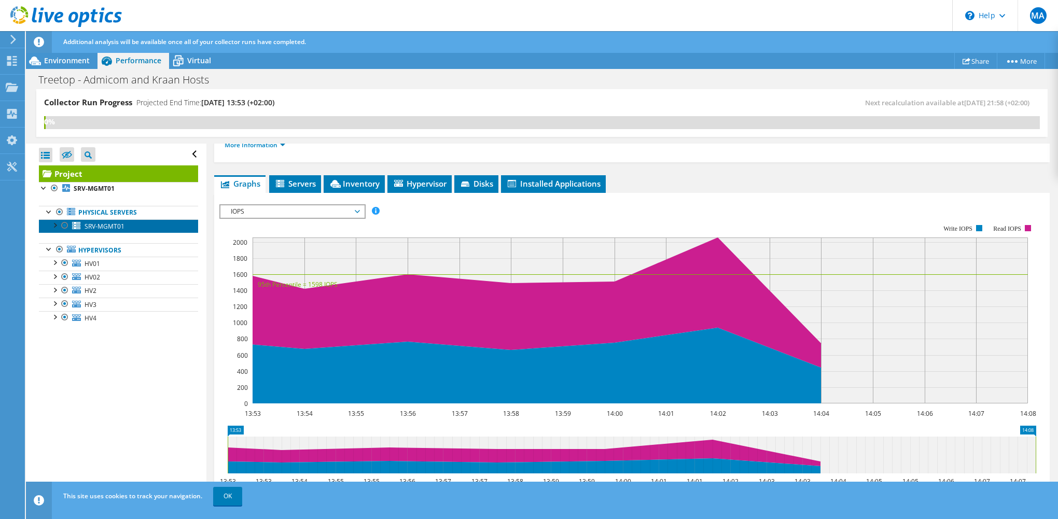 The width and height of the screenshot is (1058, 519). Describe the element at coordinates (118, 305) in the screenshot. I see `a: HV3` at that location.